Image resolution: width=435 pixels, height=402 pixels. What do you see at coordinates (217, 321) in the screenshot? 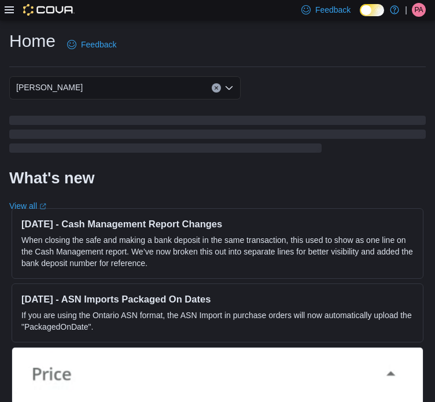
I see `p: If you are using the Ontario ASN format, the ASN Import in purchase orders will now automatically...` at bounding box center [217, 321].